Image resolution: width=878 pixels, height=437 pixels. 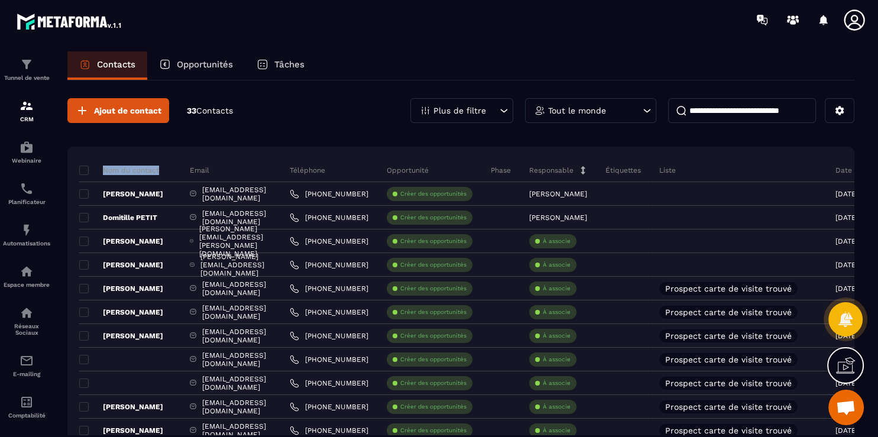 What do you see at coordinates (27, 69) in the screenshot?
I see `a: formationformationTunnel de vente` at bounding box center [27, 69].